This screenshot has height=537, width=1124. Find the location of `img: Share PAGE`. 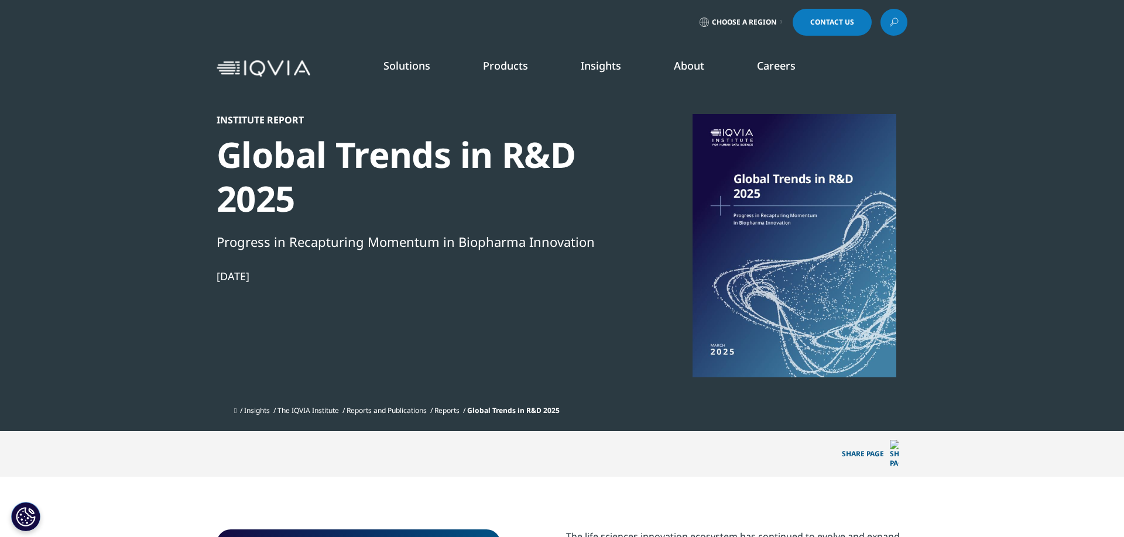

img: Share PAGE is located at coordinates (894, 454).